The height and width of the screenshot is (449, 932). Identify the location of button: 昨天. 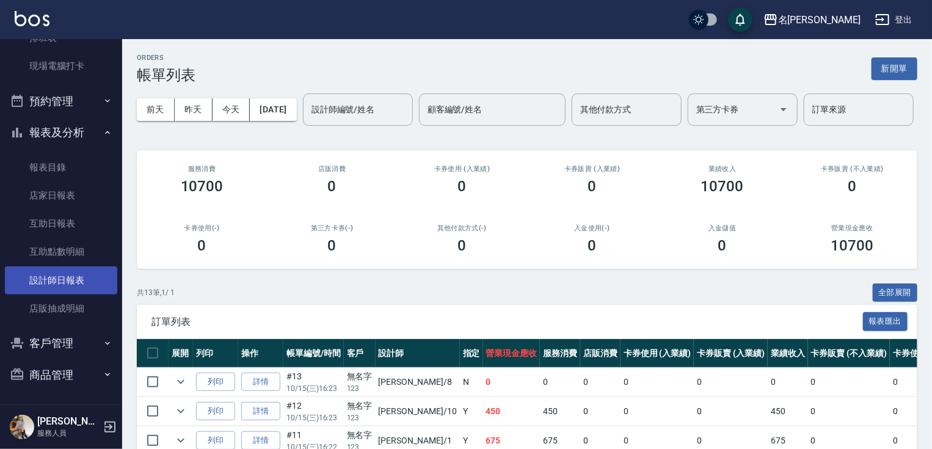
(194, 109).